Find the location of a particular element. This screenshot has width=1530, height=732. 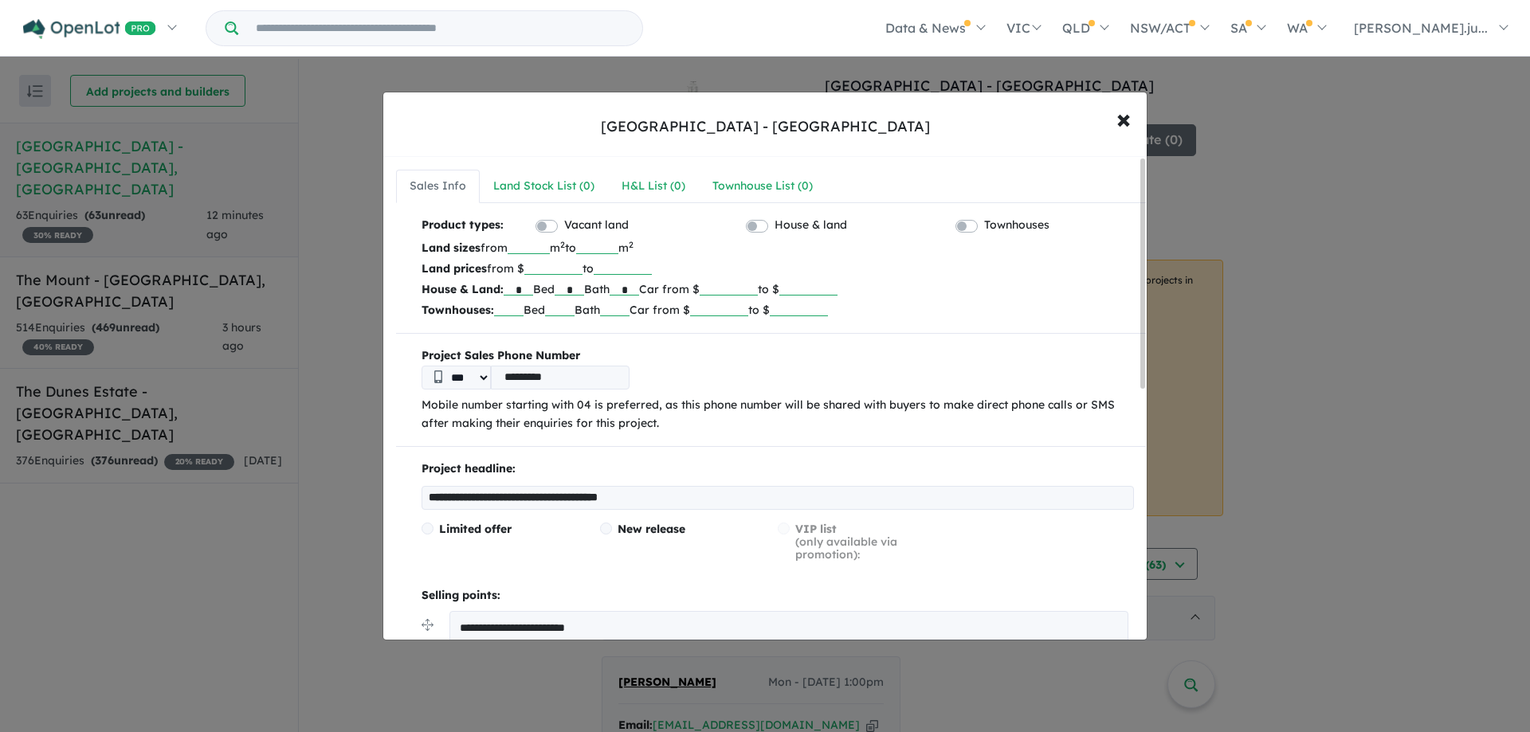

div: Sales Info is located at coordinates (438, 187).